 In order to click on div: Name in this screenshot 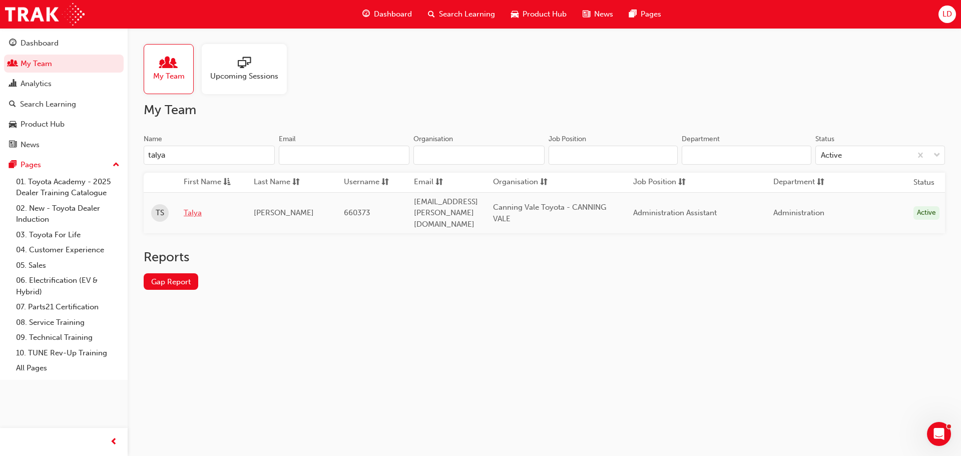, I will do `click(153, 139)`.